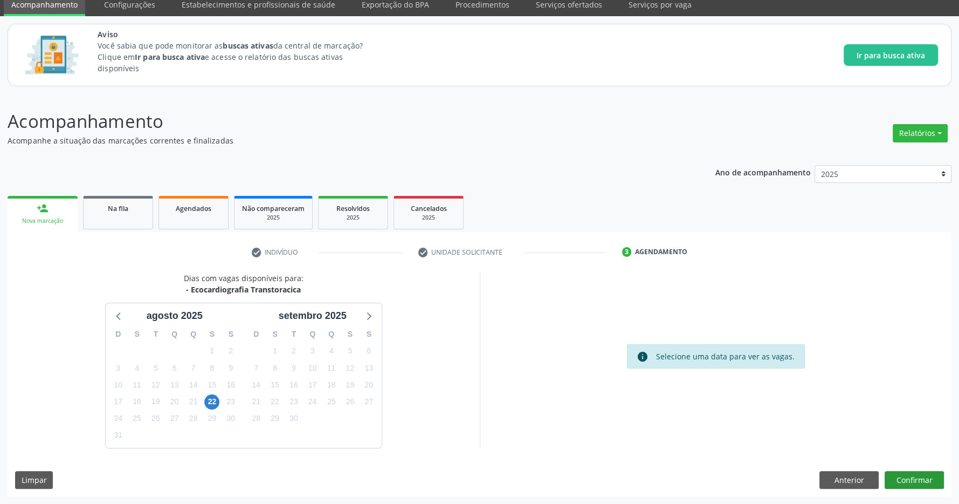  What do you see at coordinates (240, 57) in the screenshot?
I see `p: Você sabia que pode monitorar as da central de marcação? Clique em e acesse o relatório das busca...` at bounding box center [240, 57].